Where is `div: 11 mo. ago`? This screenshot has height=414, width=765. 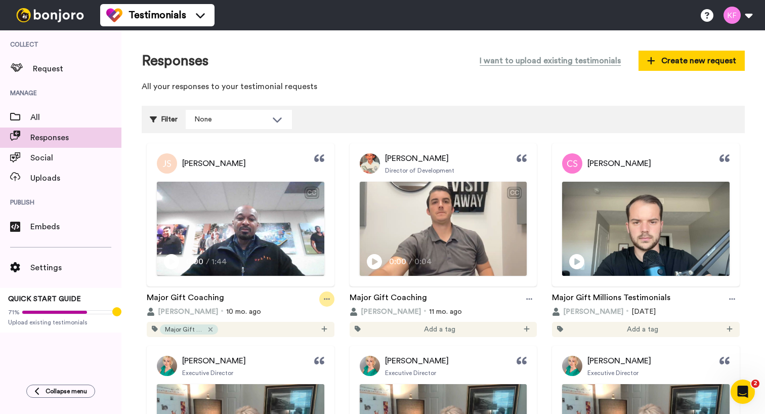
div: 11 mo. ago is located at coordinates (443, 312).